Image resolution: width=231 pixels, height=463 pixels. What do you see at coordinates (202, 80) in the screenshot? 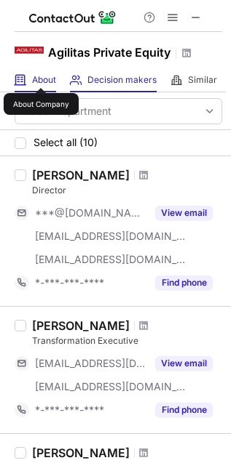
I see `span: Similar` at bounding box center [202, 80].